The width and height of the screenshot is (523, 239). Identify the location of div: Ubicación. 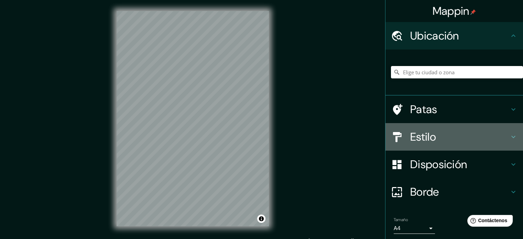
(454, 36).